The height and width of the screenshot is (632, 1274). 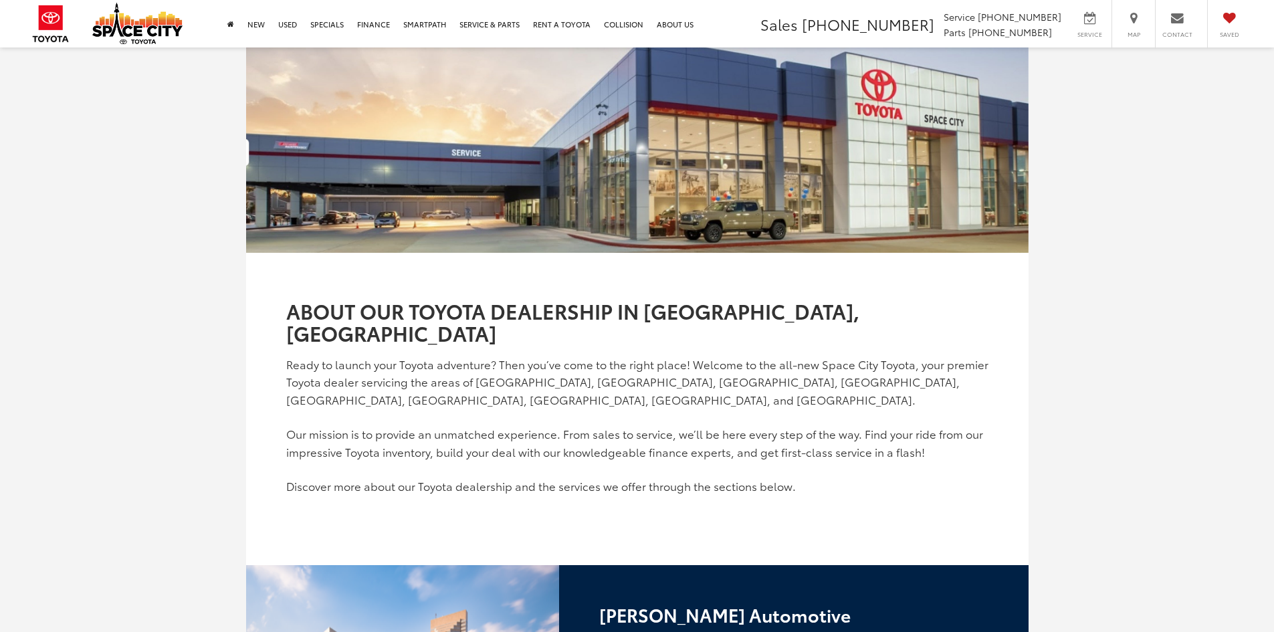 I want to click on img: Space City Toyota, so click(x=137, y=23).